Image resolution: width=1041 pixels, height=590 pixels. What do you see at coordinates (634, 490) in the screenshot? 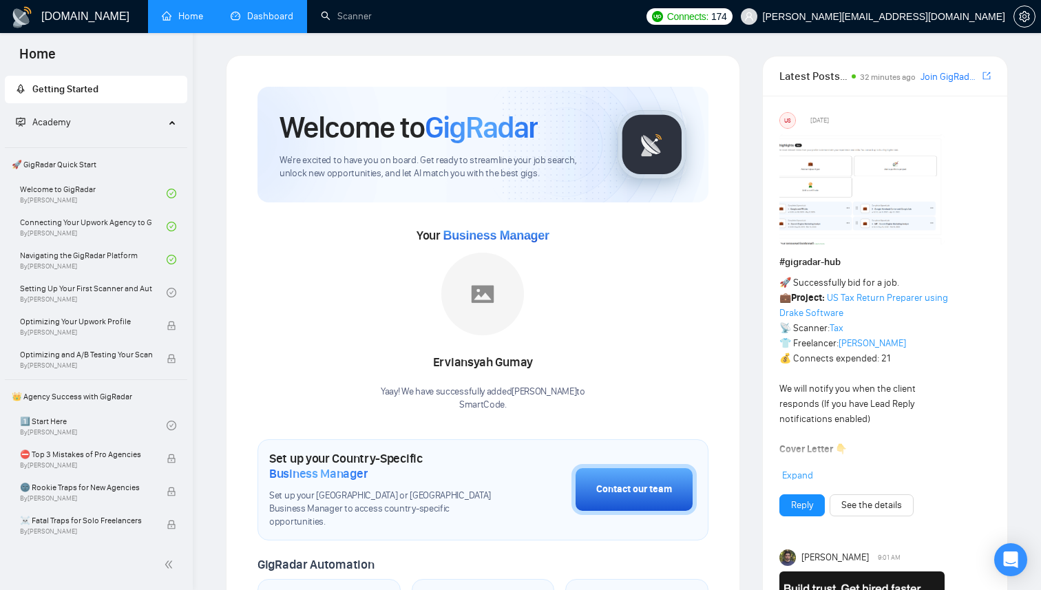
I see `div: Contact our team` at bounding box center [634, 490].